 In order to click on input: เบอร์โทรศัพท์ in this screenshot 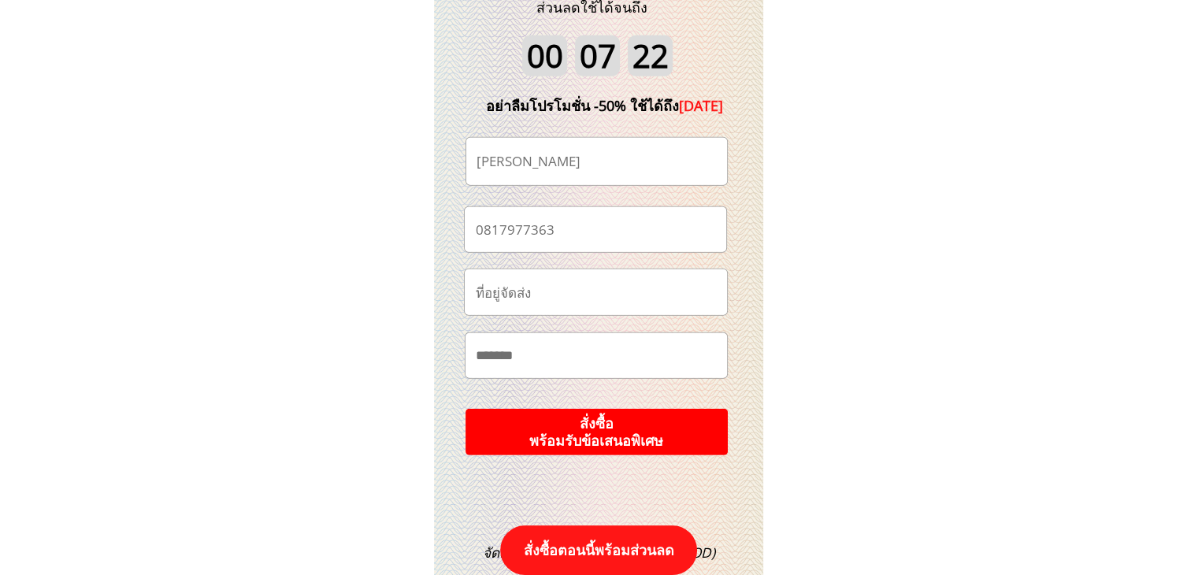, I will do `click(595, 229)`.